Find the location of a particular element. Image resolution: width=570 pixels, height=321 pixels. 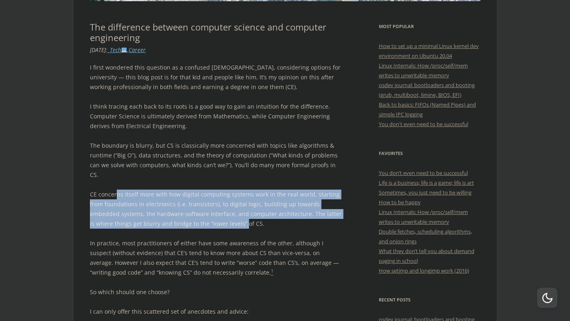

p: I can only offer this scattered set of anecdotes and advice: is located at coordinates (217, 312).